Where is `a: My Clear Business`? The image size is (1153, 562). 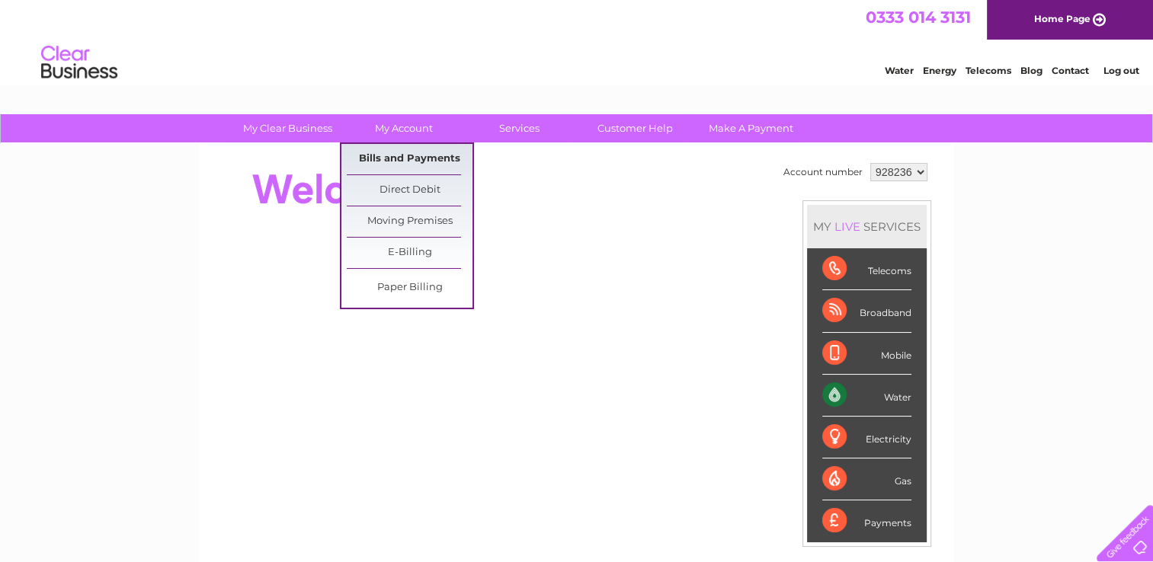 a: My Clear Business is located at coordinates (287, 128).